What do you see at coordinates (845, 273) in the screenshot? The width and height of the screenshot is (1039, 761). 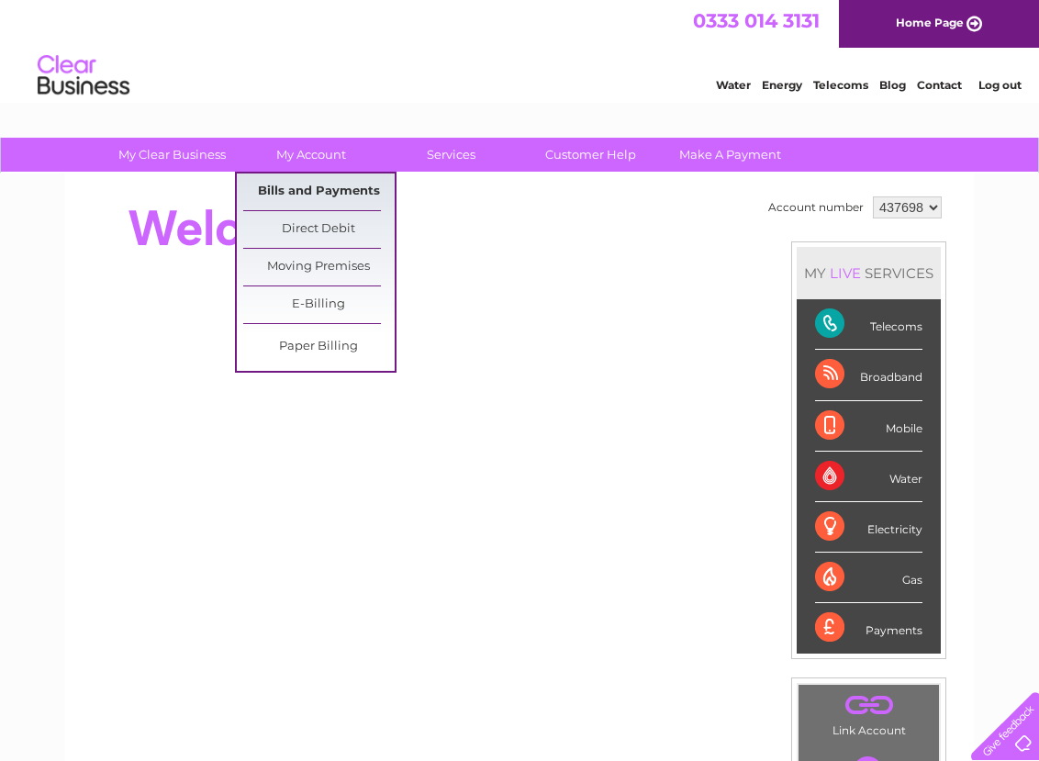 I see `div: LIVE` at bounding box center [845, 273].